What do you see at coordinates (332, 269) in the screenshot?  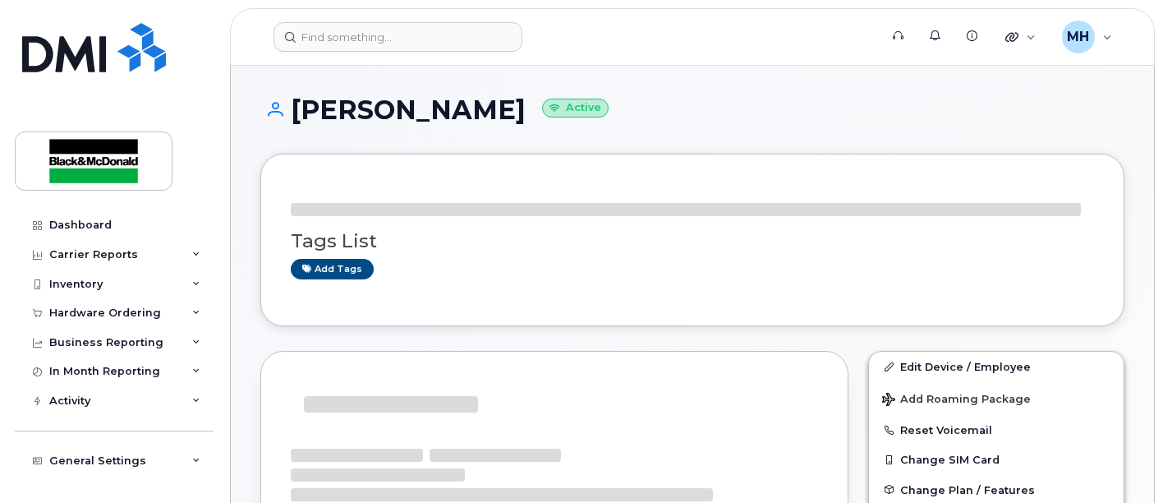 I see `a: Add tags` at bounding box center [332, 269].